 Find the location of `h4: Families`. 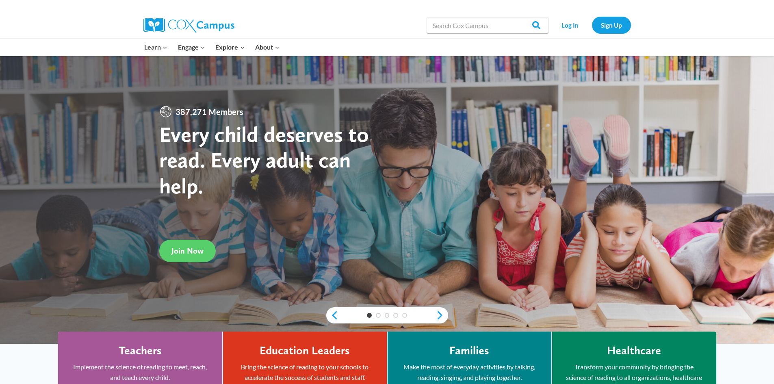

h4: Families is located at coordinates (469, 351).